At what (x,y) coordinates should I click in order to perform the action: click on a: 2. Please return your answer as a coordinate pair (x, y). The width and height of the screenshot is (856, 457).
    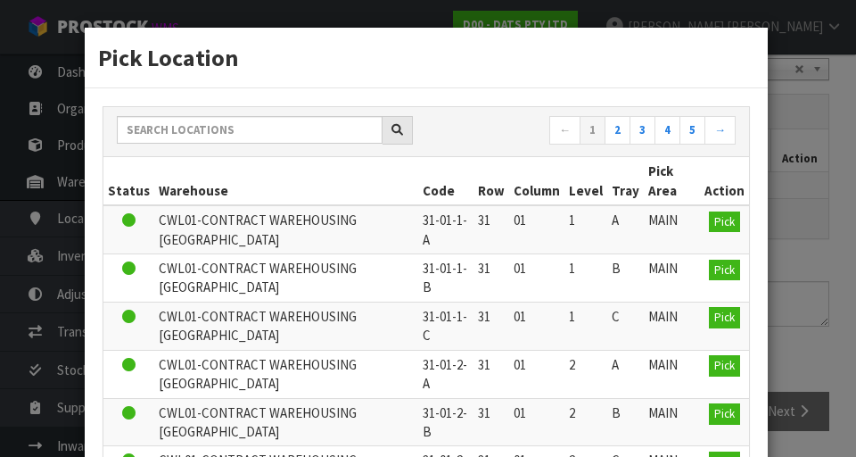
    Looking at the image, I should click on (617, 130).